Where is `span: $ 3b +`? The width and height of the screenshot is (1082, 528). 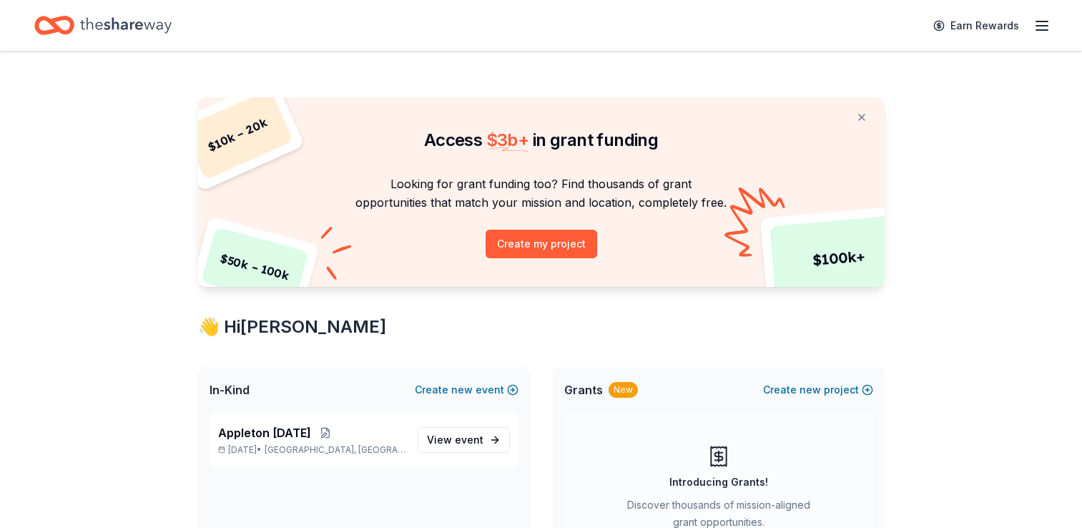
span: $ 3b + is located at coordinates (508, 139).